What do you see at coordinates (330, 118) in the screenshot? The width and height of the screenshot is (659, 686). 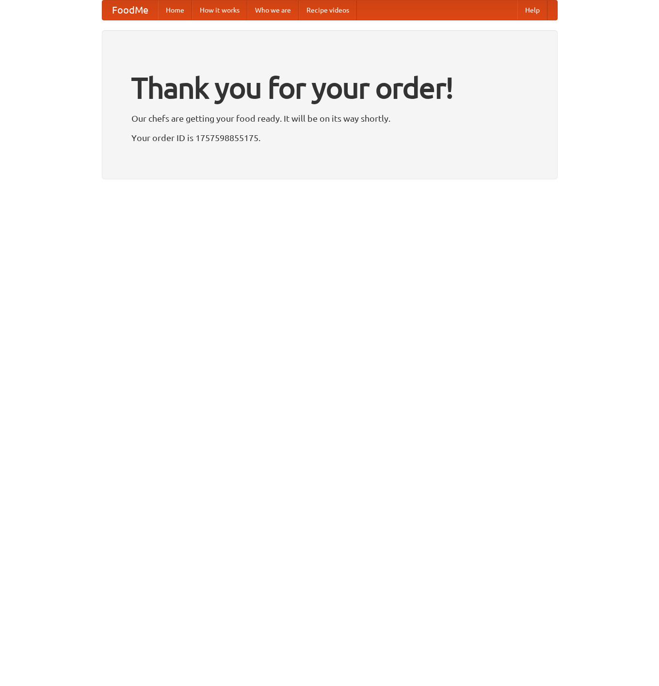 I see `p: Our chefs are getting your food ready. It will be on its way shortly.` at bounding box center [330, 118].